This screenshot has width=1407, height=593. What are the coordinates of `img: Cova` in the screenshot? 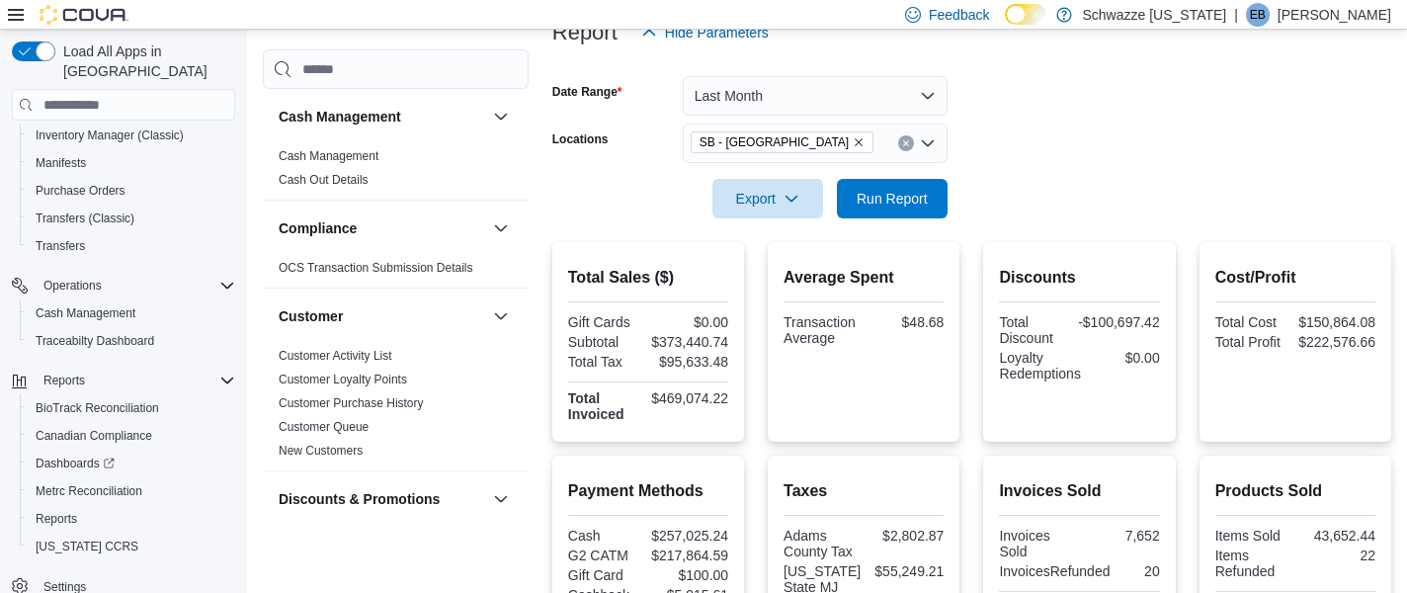 It's located at (84, 15).